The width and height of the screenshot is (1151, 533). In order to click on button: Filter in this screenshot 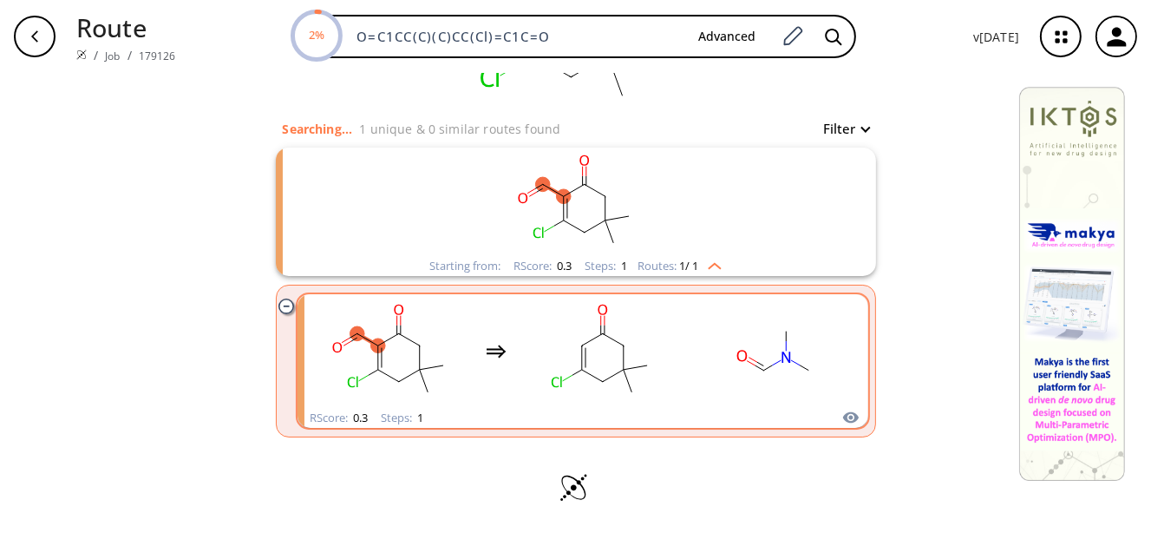, I will do `click(841, 128)`.